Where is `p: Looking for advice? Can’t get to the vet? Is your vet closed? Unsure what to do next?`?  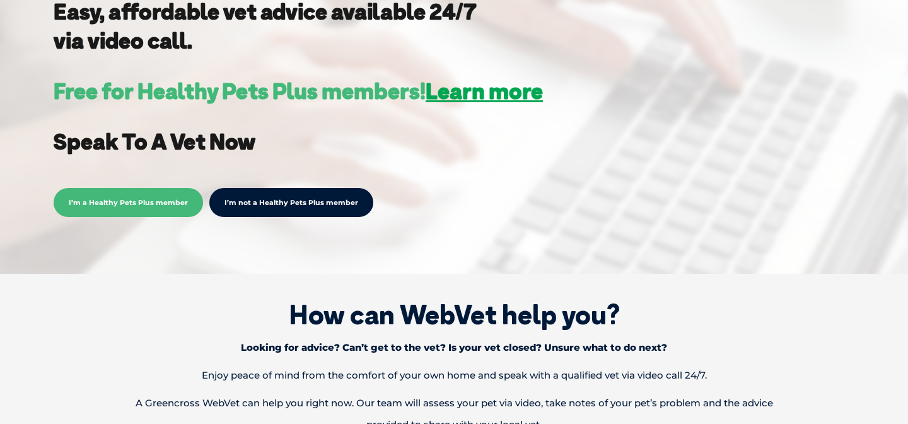 p: Looking for advice? Can’t get to the vet? Is your vet closed? Unsure what to do next? is located at coordinates (454, 348).